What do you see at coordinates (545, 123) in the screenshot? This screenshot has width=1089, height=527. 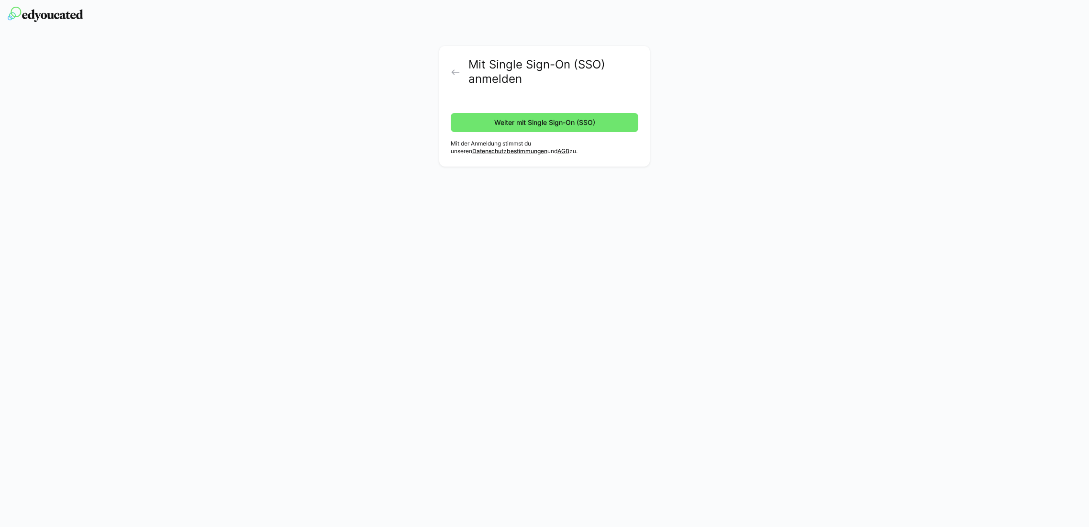 I see `span: Weiter mit Single Sign-On (SSO)` at bounding box center [545, 123].